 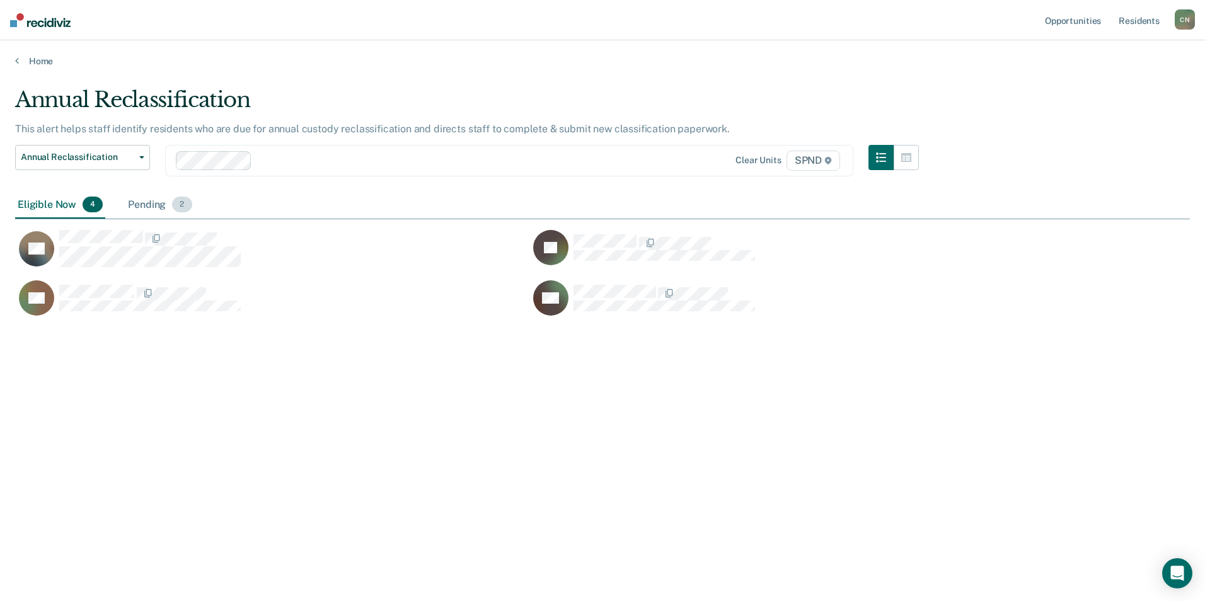 What do you see at coordinates (60, 205) in the screenshot?
I see `div: Eligible Now4` at bounding box center [60, 205].